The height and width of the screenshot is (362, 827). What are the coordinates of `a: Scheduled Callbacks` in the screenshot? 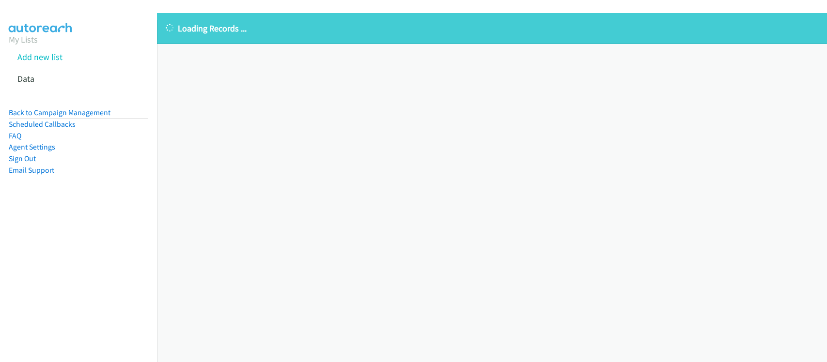 It's located at (42, 124).